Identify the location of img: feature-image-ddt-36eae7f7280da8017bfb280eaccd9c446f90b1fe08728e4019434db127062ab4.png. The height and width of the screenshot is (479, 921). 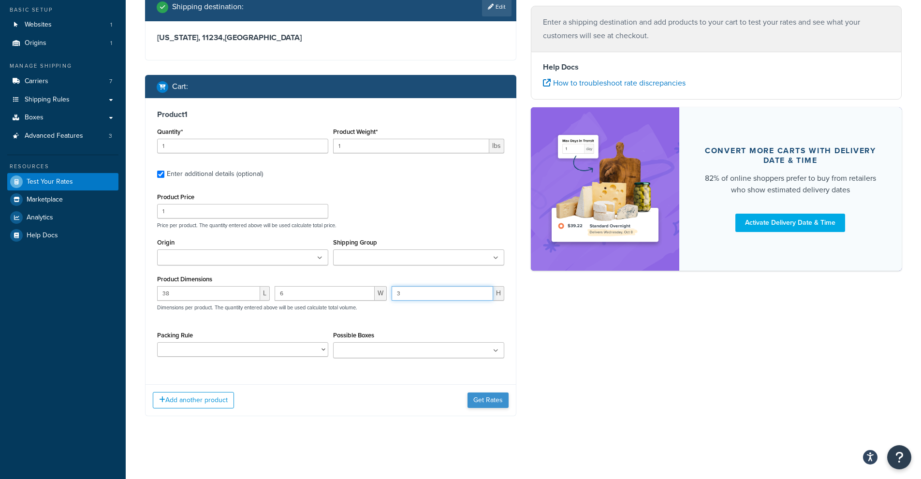
(605, 189).